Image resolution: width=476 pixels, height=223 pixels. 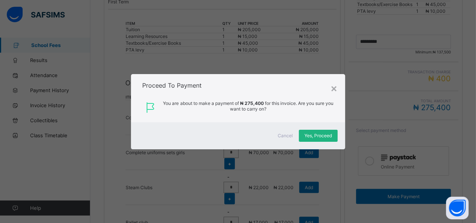 What do you see at coordinates (318, 136) in the screenshot?
I see `span: Yes, Proceed` at bounding box center [318, 136].